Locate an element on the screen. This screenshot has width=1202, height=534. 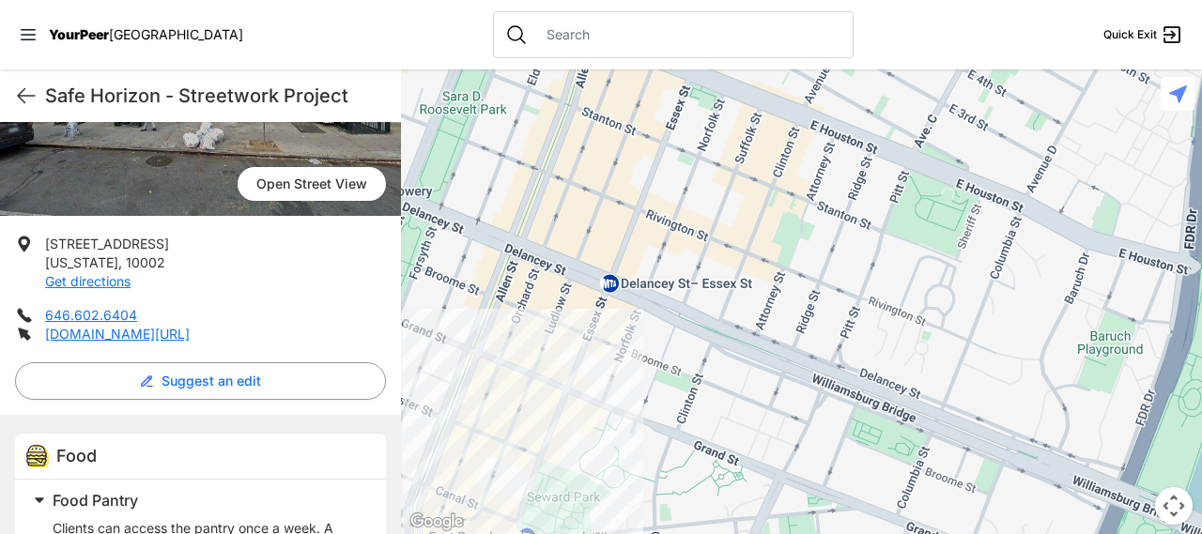
span: Quick Exit is located at coordinates (1130, 35).